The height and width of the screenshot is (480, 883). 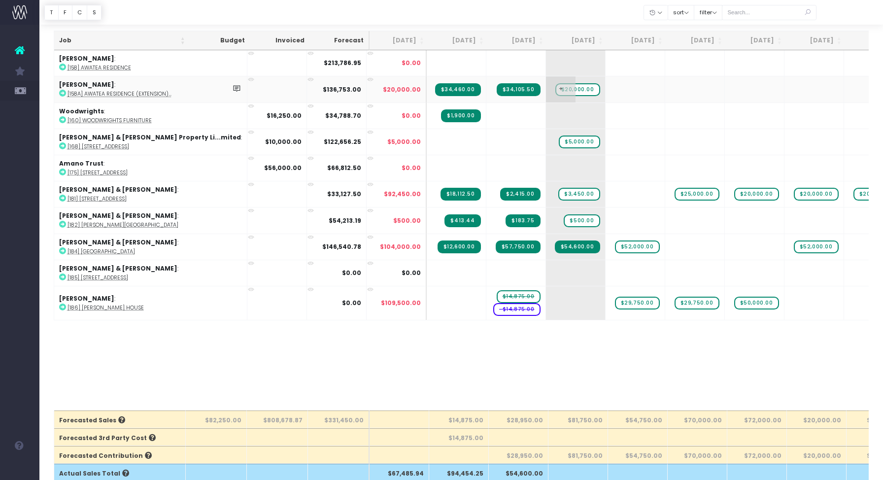 What do you see at coordinates (817, 40) in the screenshot?
I see `th: Feb 26: activate to sort column ascending` at bounding box center [817, 40].